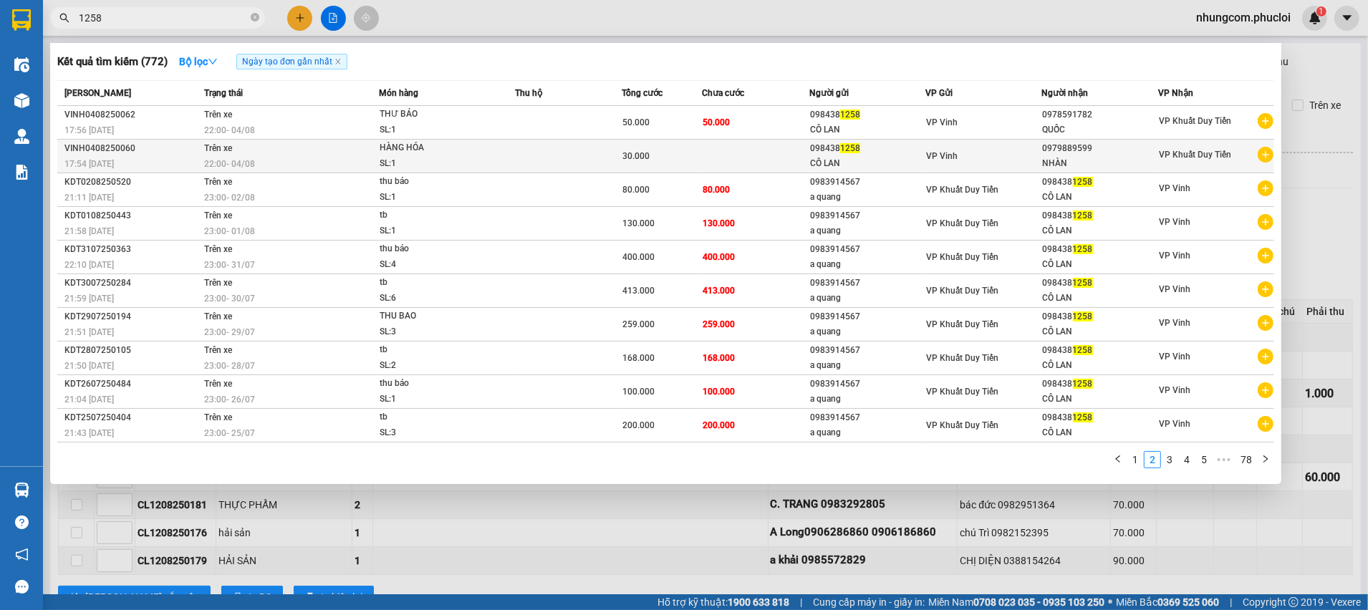 The image size is (1368, 610). I want to click on div: KDT2807250105, so click(132, 350).